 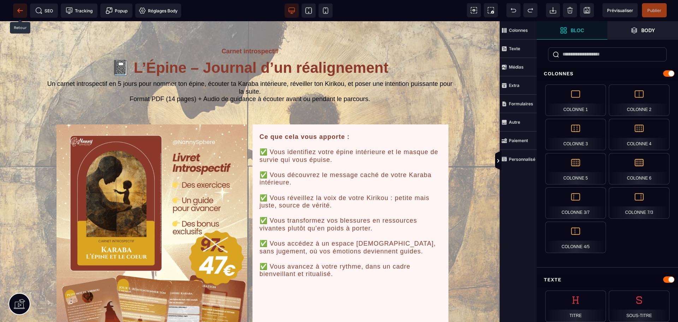 I want to click on div: Colonne 3, so click(x=576, y=134).